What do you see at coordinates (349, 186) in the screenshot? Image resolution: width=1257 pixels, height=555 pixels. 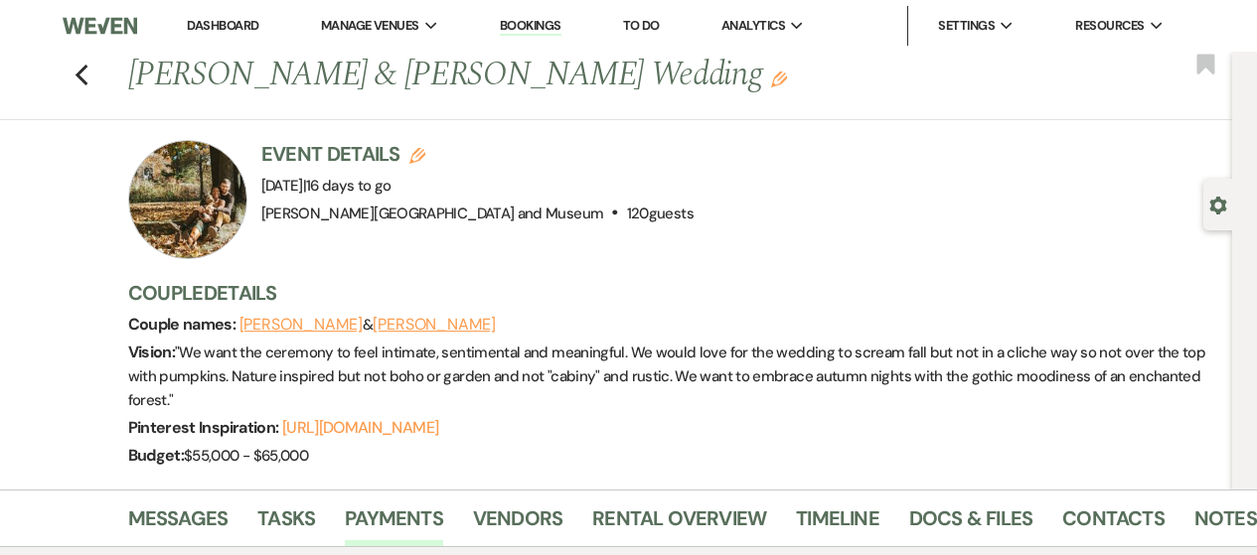 I see `span: 16 days to go` at bounding box center [349, 186].